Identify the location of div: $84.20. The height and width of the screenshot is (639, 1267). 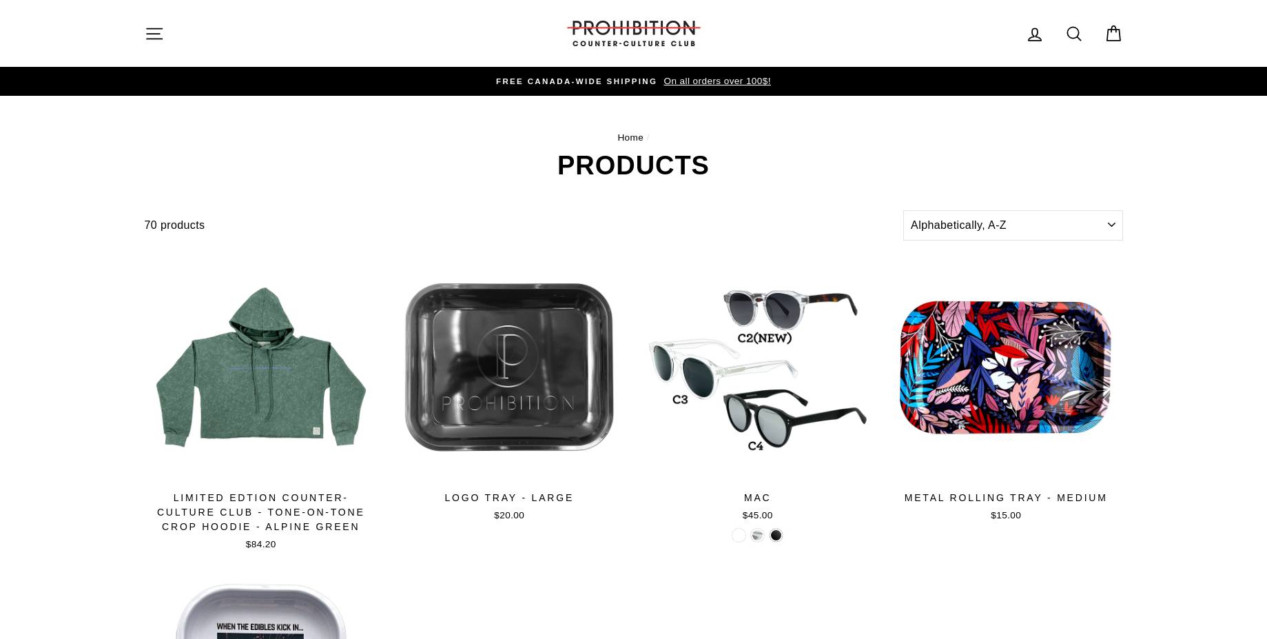
(261, 544).